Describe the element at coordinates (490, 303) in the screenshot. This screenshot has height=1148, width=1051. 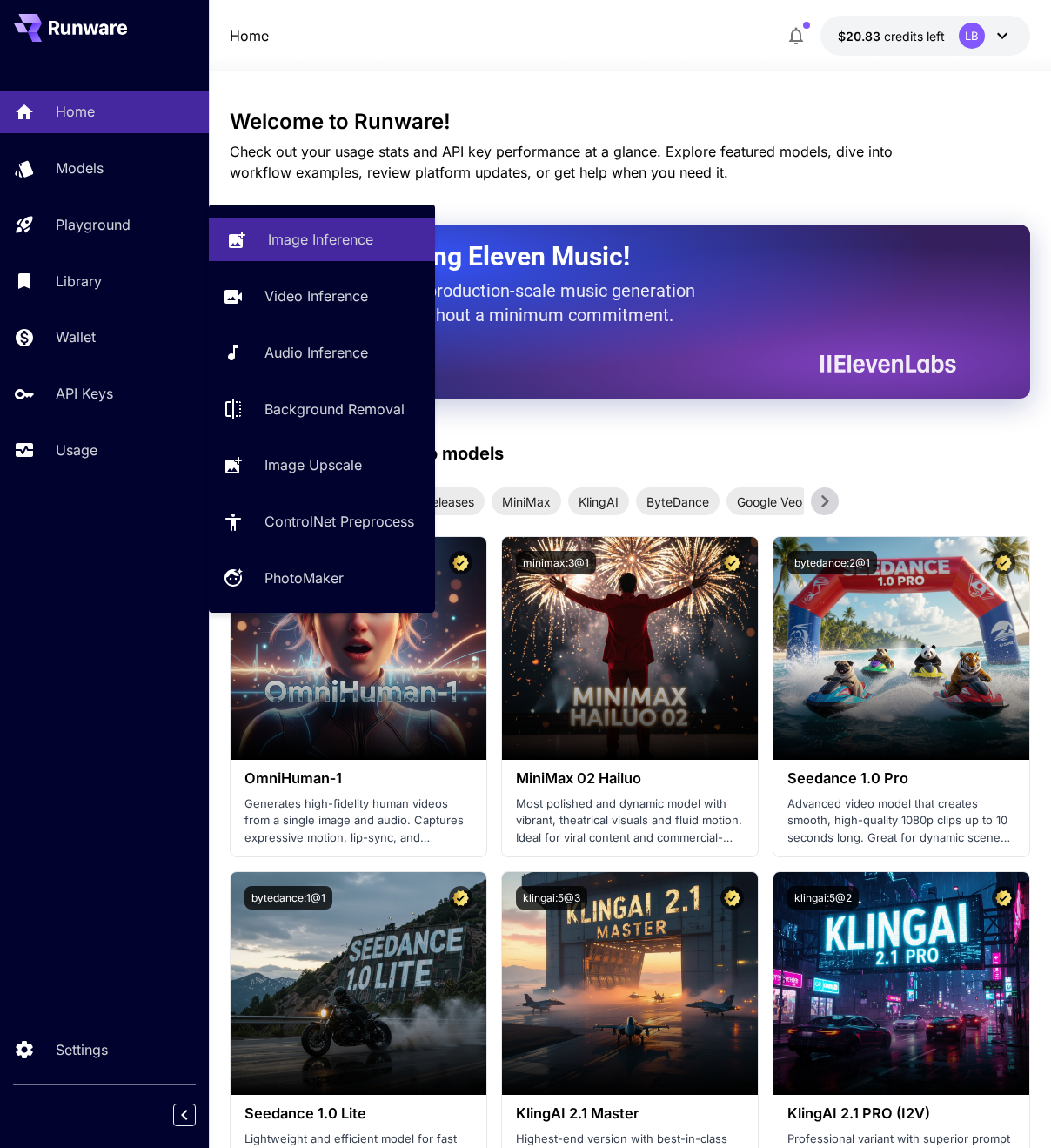
I see `p: The only way to get production-scale music generation from Eleven Labs without a minimum commitment.` at that location.